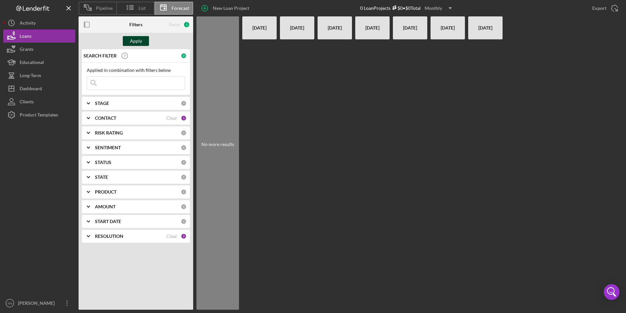 The image size is (626, 313). I want to click on div: Loans, so click(26, 37).